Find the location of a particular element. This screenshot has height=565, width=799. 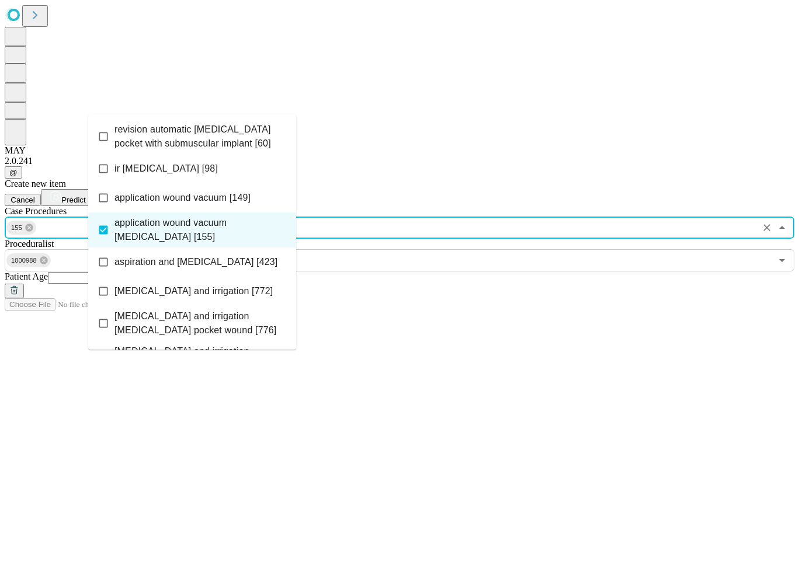

span: Predict is located at coordinates (73, 200).